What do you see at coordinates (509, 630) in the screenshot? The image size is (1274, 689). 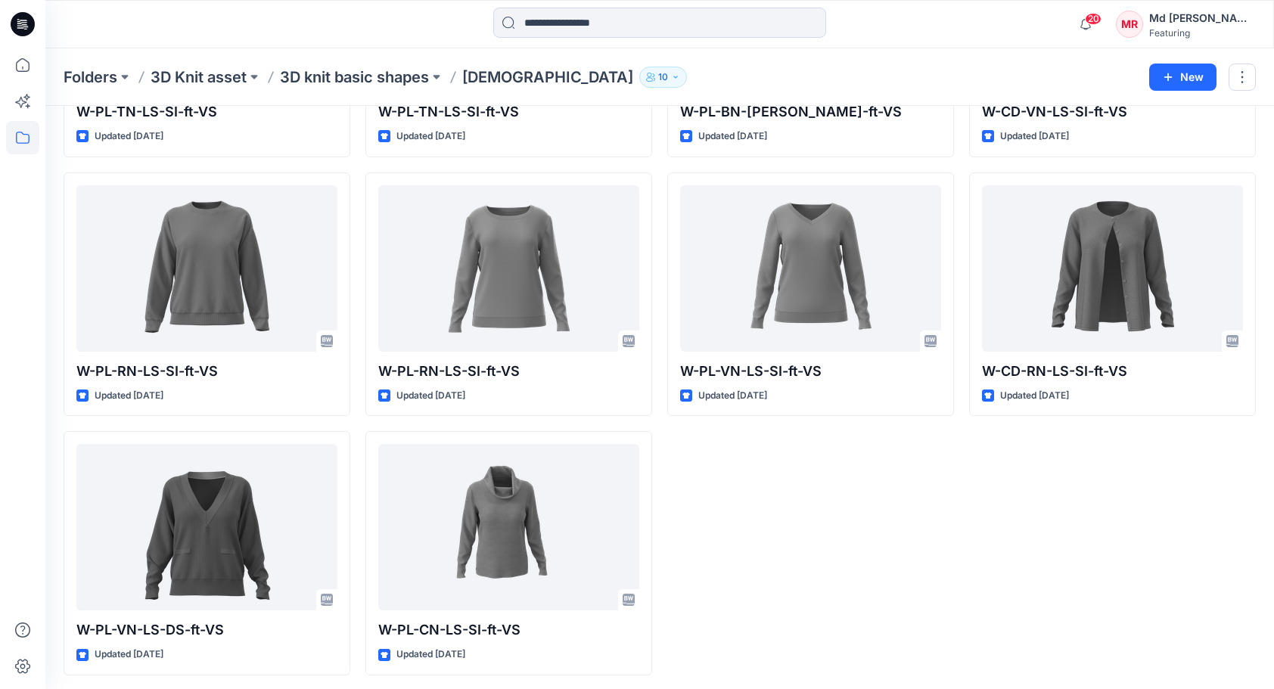 I see `p: W-PL-CN-LS-SI-ft-VS` at bounding box center [509, 630].